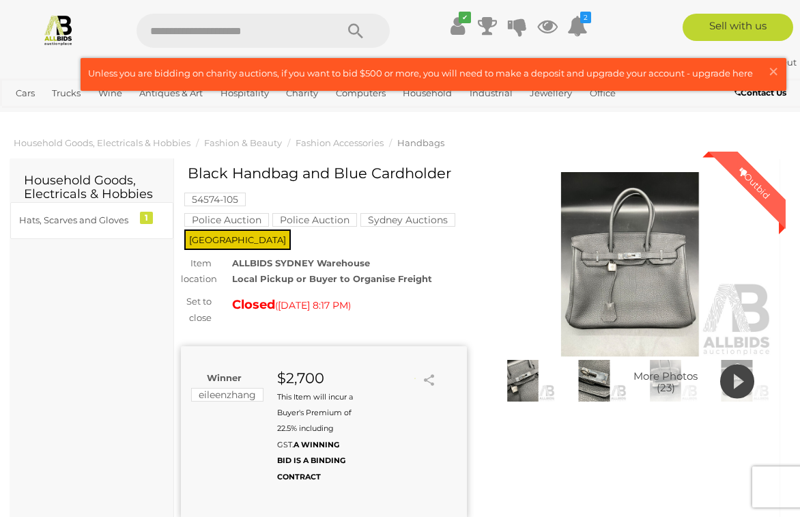  What do you see at coordinates (491, 93) in the screenshot?
I see `a: Industrial` at bounding box center [491, 93].